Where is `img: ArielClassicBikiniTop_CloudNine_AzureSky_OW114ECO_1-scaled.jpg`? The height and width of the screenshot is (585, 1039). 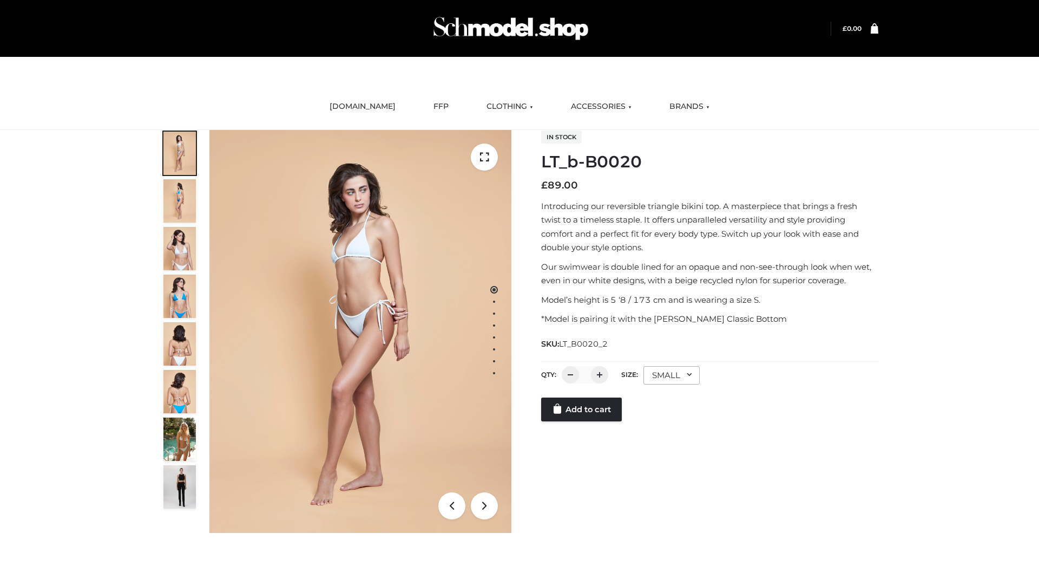 img: ArielClassicBikiniTop_CloudNine_AzureSky_OW114ECO_1-scaled.jpg is located at coordinates (180, 153).